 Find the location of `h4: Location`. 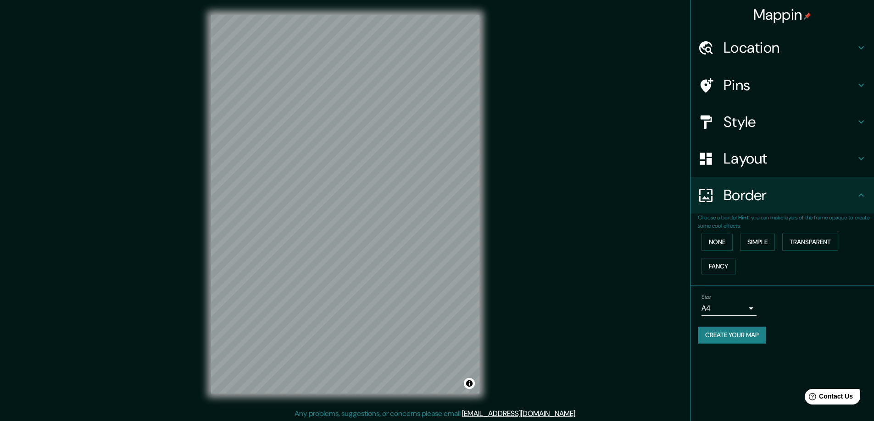

h4: Location is located at coordinates (789, 48).